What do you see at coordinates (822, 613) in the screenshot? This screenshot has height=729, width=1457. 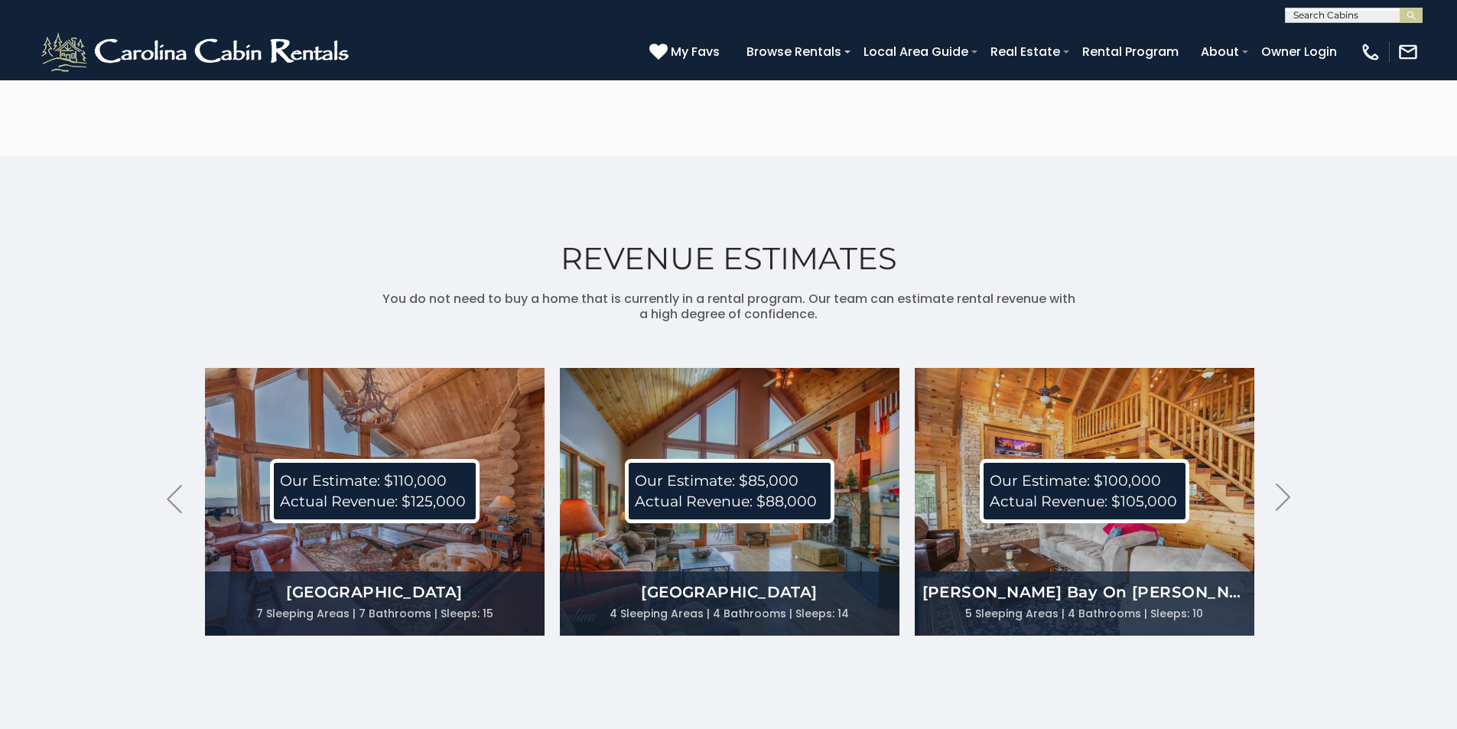 I see `li: Sleeps: 14` at bounding box center [822, 613].